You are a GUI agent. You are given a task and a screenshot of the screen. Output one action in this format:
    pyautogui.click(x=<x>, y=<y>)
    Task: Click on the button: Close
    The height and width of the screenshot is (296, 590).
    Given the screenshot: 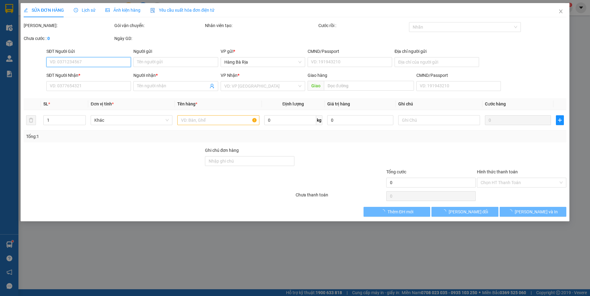 What is the action you would take?
    pyautogui.click(x=561, y=12)
    